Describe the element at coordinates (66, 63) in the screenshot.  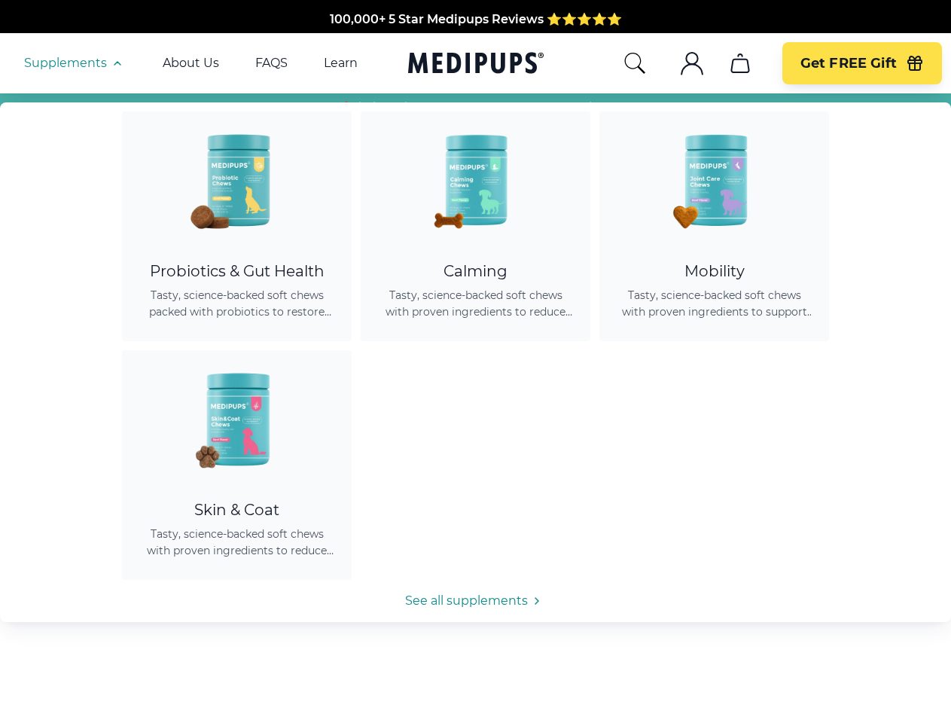
I see `span: Supplements` at that location.